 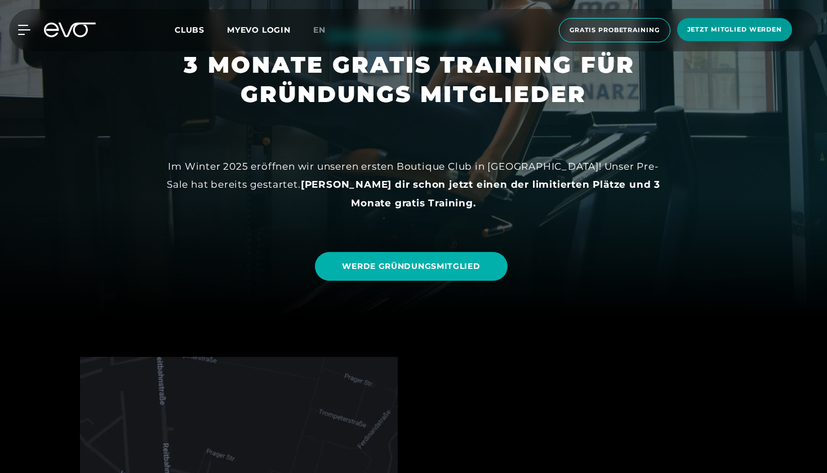 What do you see at coordinates (411, 266) in the screenshot?
I see `a: WERDE GRÜNDUNGSMITGLIED` at bounding box center [411, 266].